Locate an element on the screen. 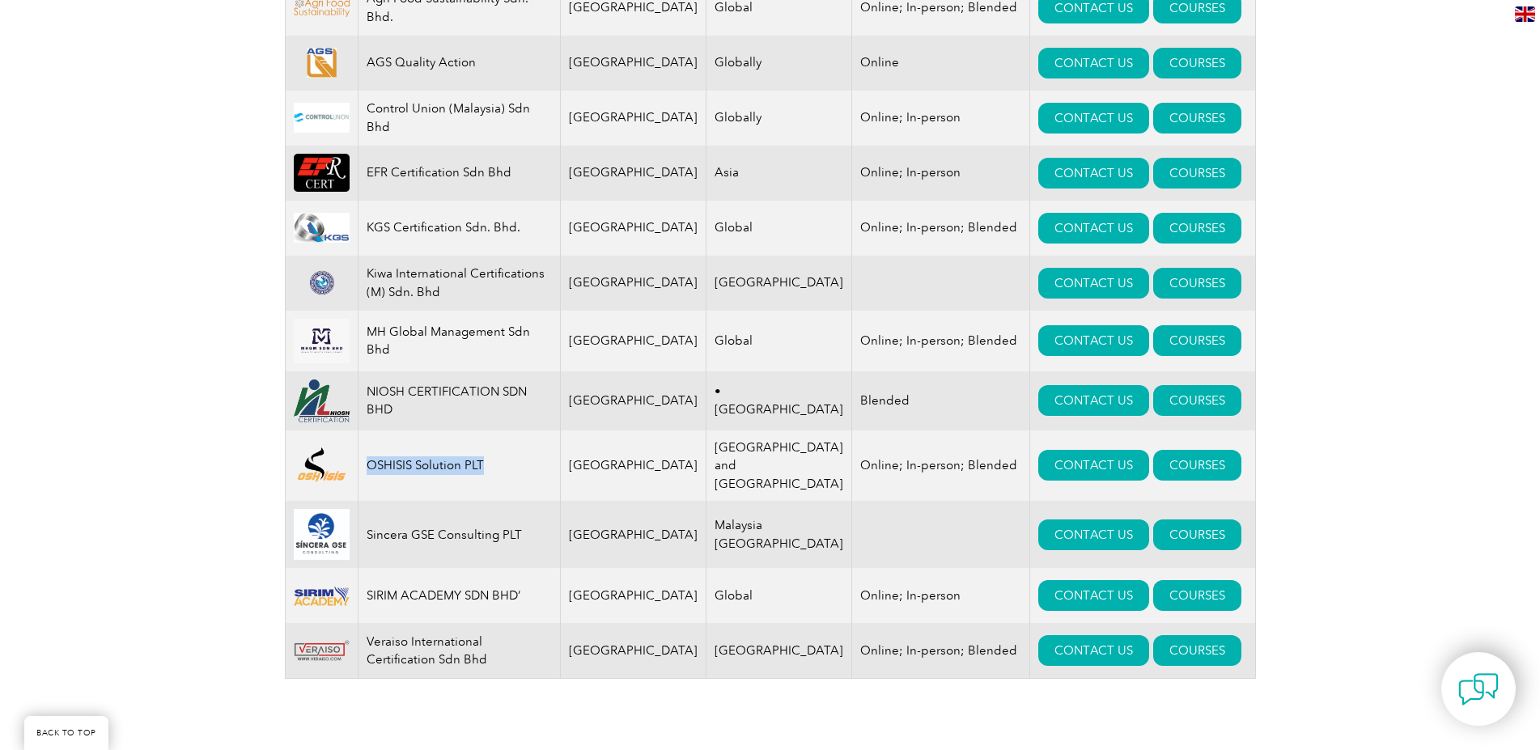 The height and width of the screenshot is (750, 1540). td: SIRIM ACADEMY SDN BHD’ is located at coordinates (459, 596).